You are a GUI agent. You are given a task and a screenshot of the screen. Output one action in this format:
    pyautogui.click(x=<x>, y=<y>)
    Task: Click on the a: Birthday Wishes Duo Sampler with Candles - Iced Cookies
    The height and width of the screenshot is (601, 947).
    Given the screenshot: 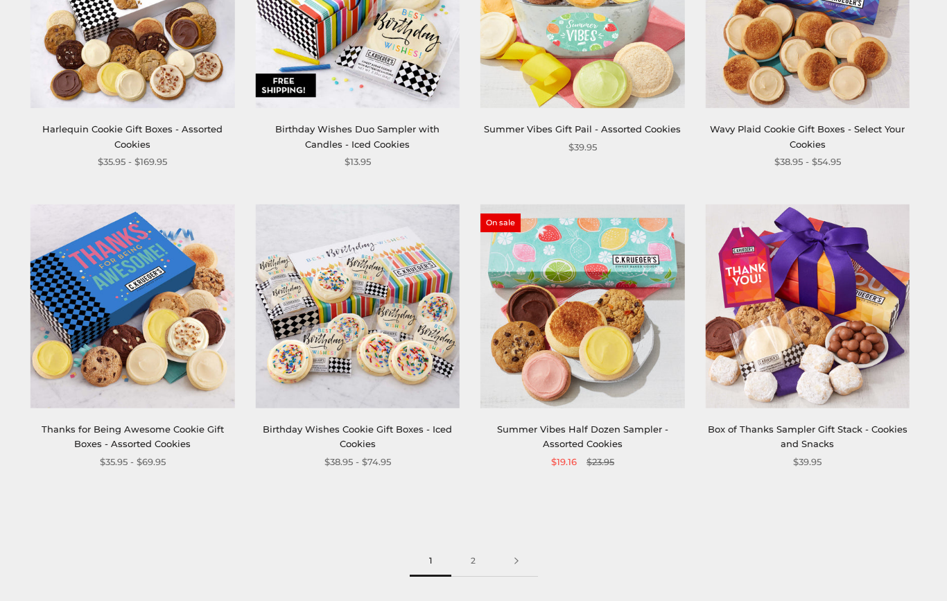 What is the action you would take?
    pyautogui.click(x=357, y=137)
    